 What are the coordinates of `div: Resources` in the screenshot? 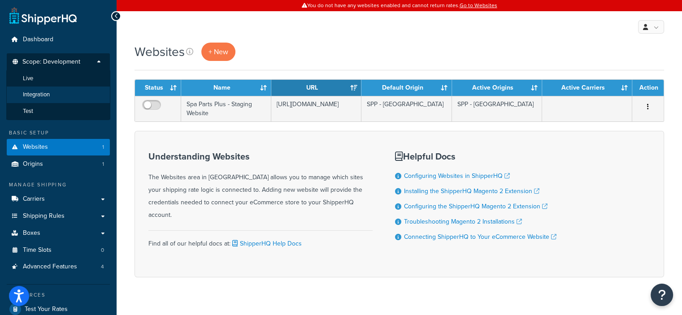 It's located at (58, 295).